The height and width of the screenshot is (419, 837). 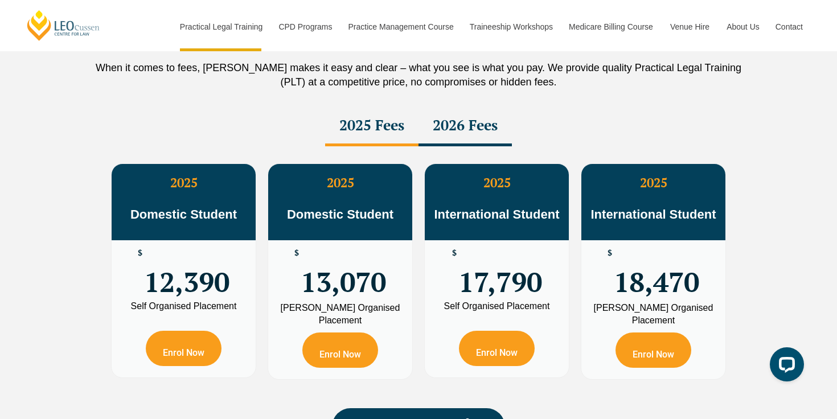 What do you see at coordinates (500, 271) in the screenshot?
I see `span: 17,790` at bounding box center [500, 271].